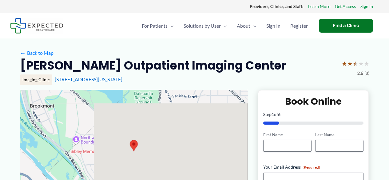 The height and width of the screenshot is (180, 389). Describe the element at coordinates (279, 114) in the screenshot. I see `span: 6` at that location.